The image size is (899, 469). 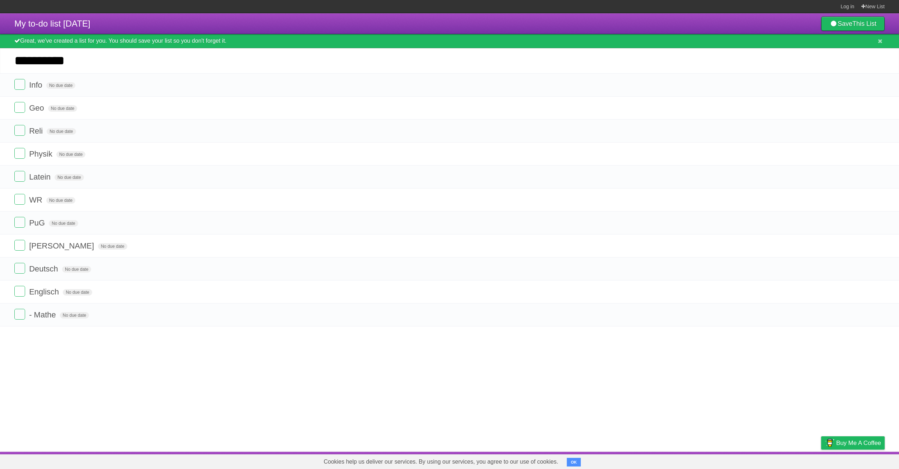 I want to click on span: Cookies help us deliver our services. By using our services, you agree to our use of cookies., so click(x=441, y=461).